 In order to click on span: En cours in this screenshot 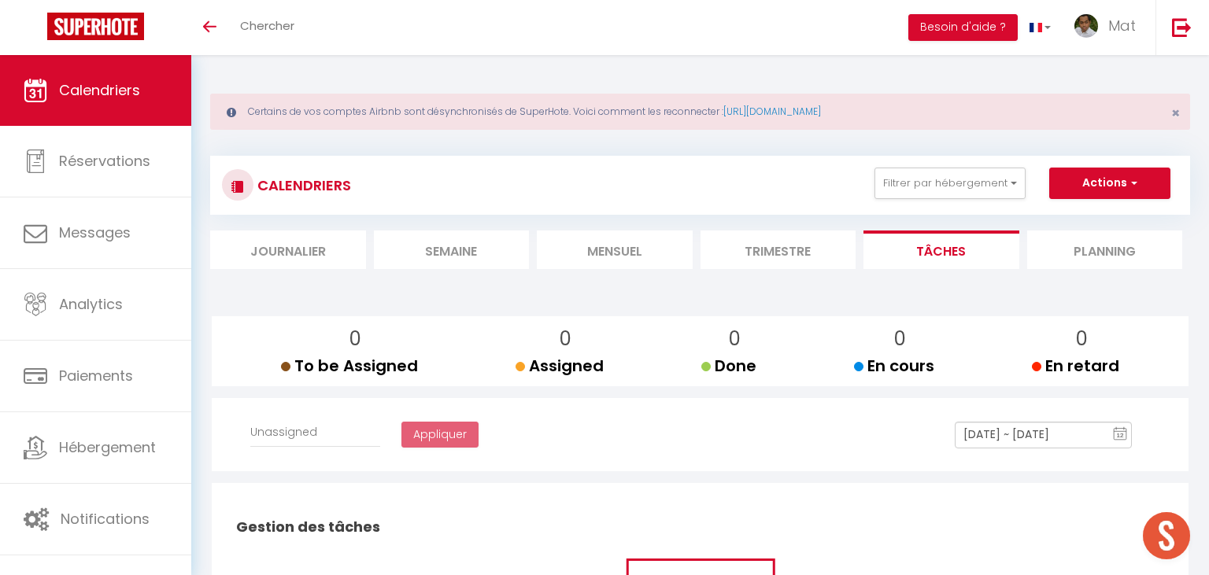, I will do `click(894, 366)`.